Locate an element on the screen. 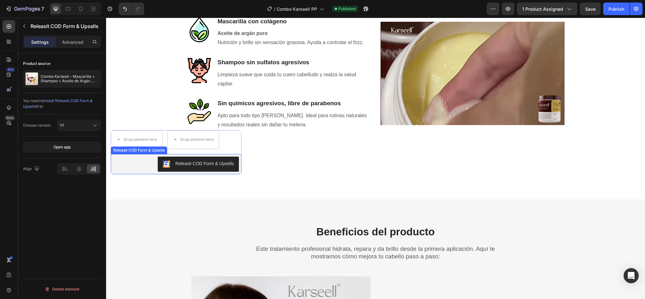 The height and width of the screenshot is (299, 645). button: Delete element is located at coordinates (62, 289).